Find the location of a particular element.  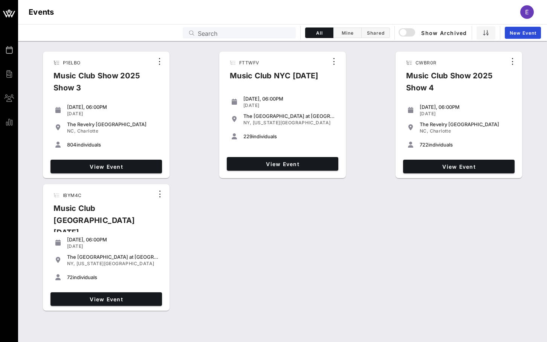

button: Show Archived is located at coordinates (433, 33).